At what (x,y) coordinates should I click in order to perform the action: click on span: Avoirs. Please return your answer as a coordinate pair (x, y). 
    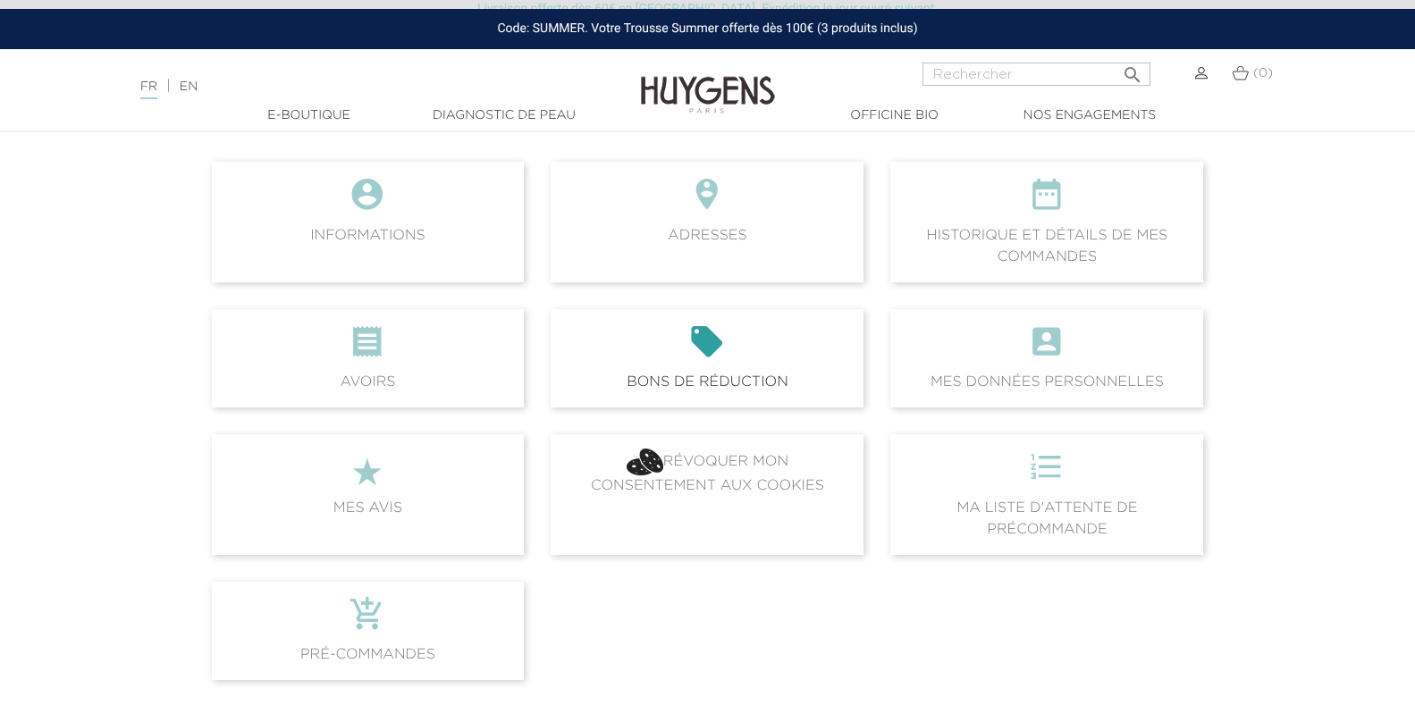
    Looking at the image, I should click on (368, 358).